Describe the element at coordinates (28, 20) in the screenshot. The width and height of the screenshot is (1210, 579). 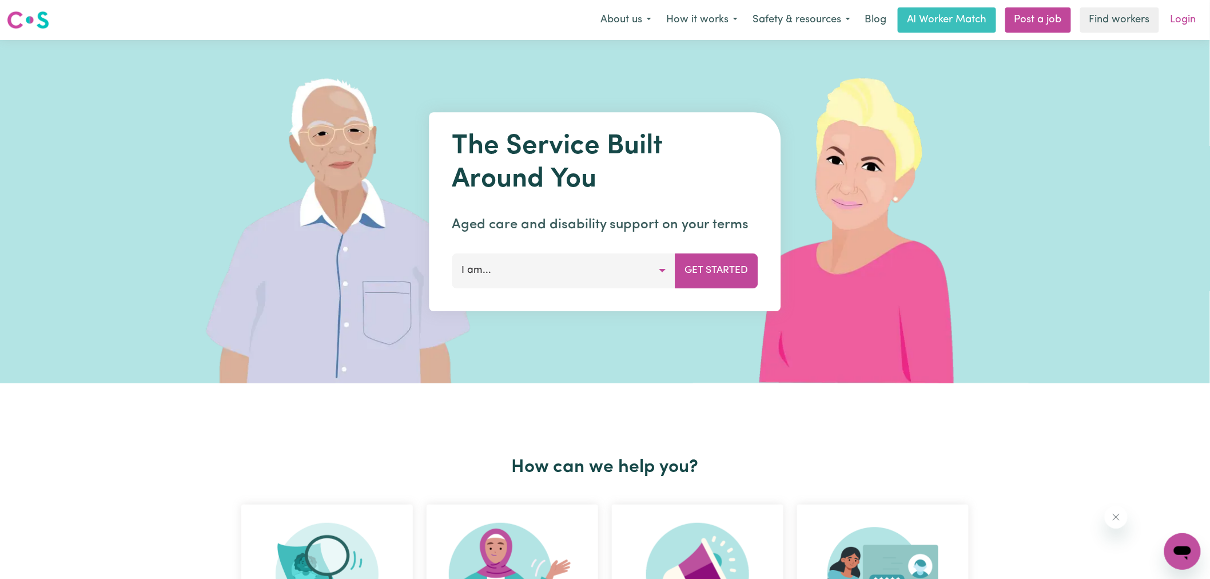
I see `img: Careseekers logo` at that location.